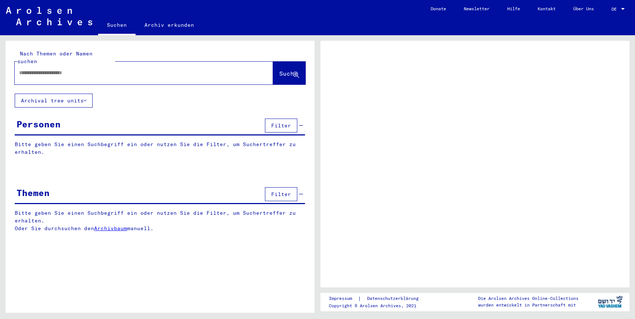 The image size is (635, 319). What do you see at coordinates (615, 9) in the screenshot?
I see `span: DE` at bounding box center [615, 9].